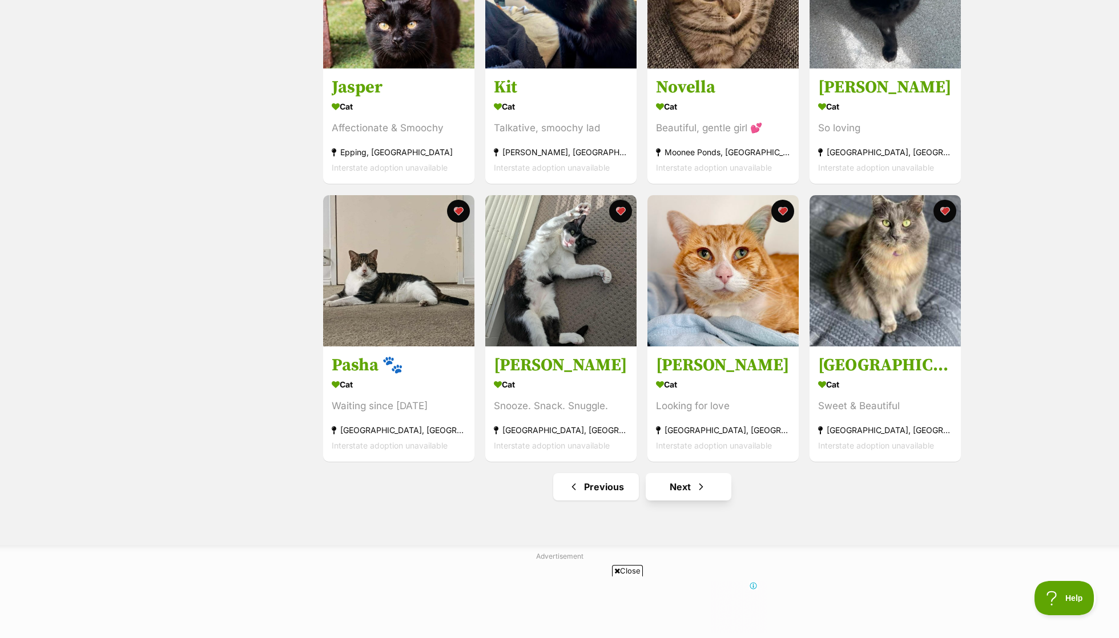  Describe the element at coordinates (723, 271) in the screenshot. I see `img: Dr. Seuss` at that location.